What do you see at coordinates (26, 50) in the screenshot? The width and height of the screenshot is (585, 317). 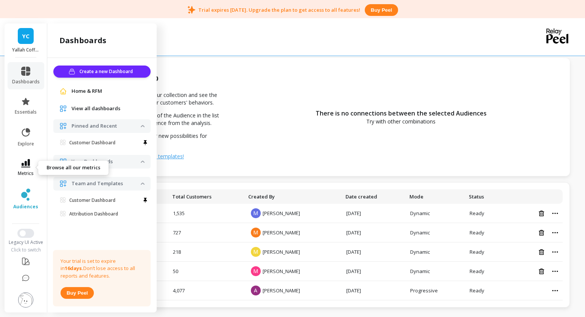 I see `p: Yallah Coffee` at bounding box center [26, 50].